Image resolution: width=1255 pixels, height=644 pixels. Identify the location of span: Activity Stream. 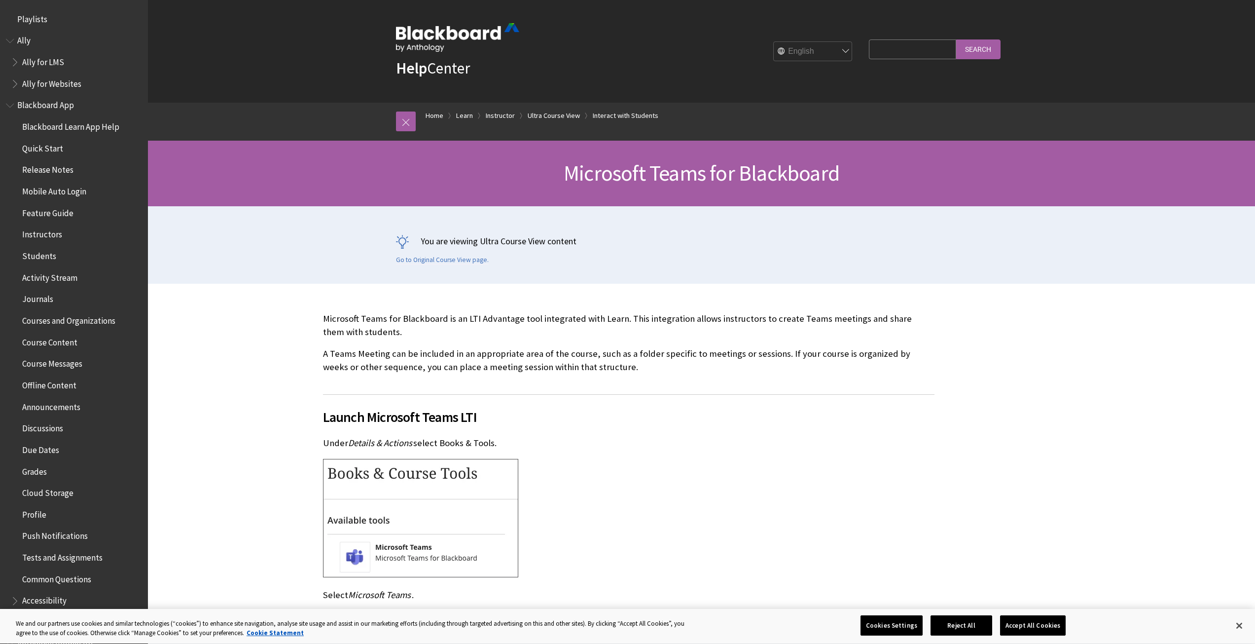
(50, 276).